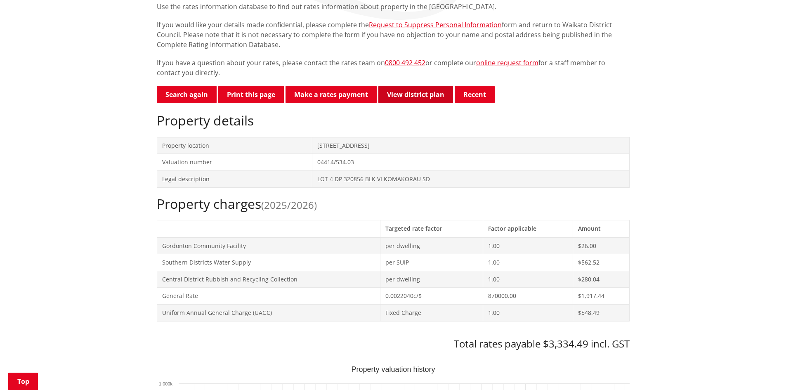 The image size is (786, 390). What do you see at coordinates (393, 121) in the screenshot?
I see `h2: Property details` at bounding box center [393, 121].